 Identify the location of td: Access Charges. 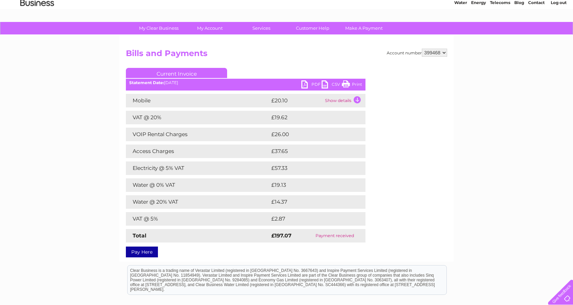
(198, 151).